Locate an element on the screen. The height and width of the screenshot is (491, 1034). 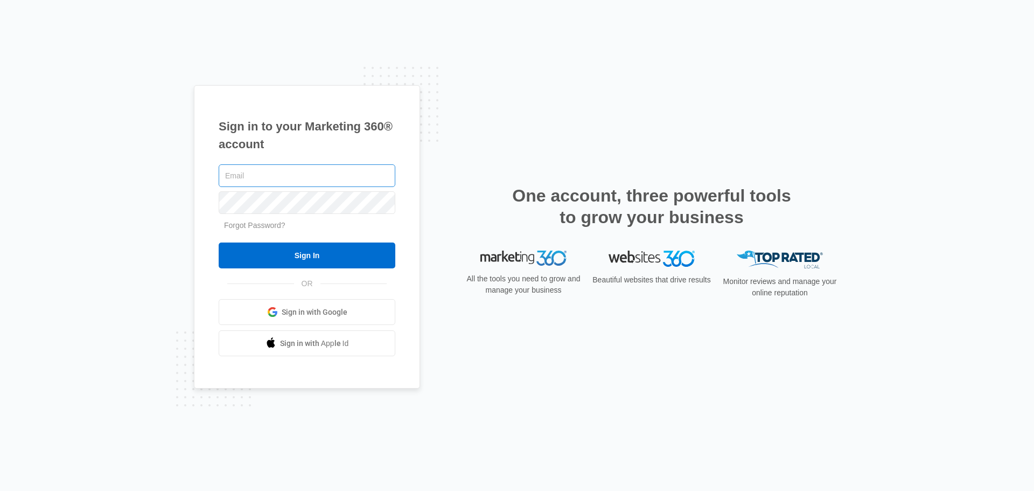
input: Email is located at coordinates (307, 176).